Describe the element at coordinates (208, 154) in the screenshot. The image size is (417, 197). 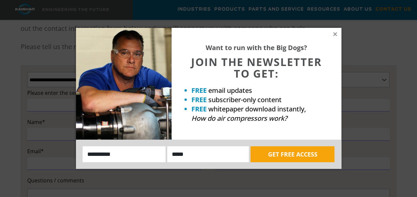
I see `input: Email` at that location.